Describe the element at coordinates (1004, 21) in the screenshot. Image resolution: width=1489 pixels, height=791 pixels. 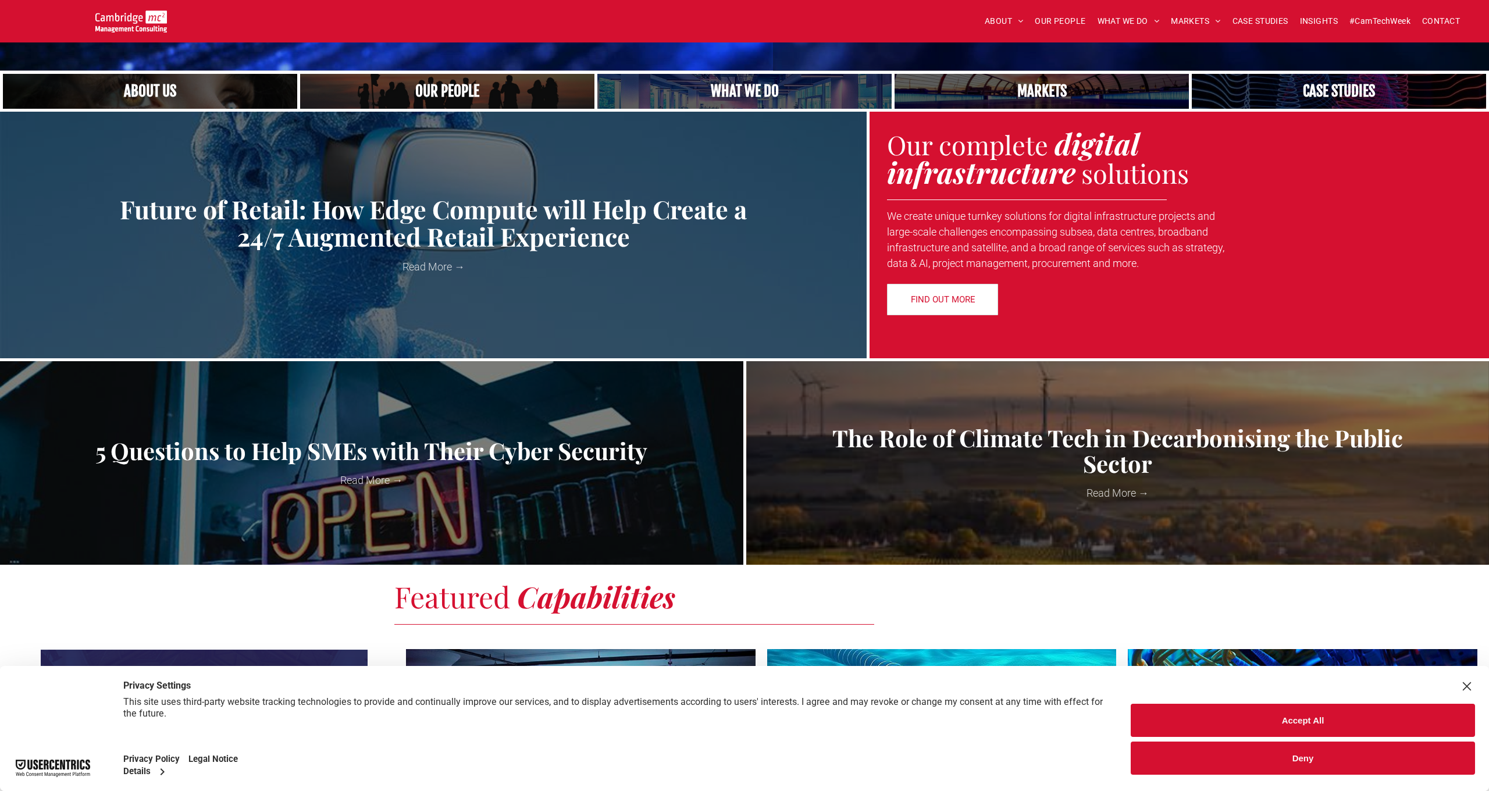
I see `a: ABOUT` at that location.